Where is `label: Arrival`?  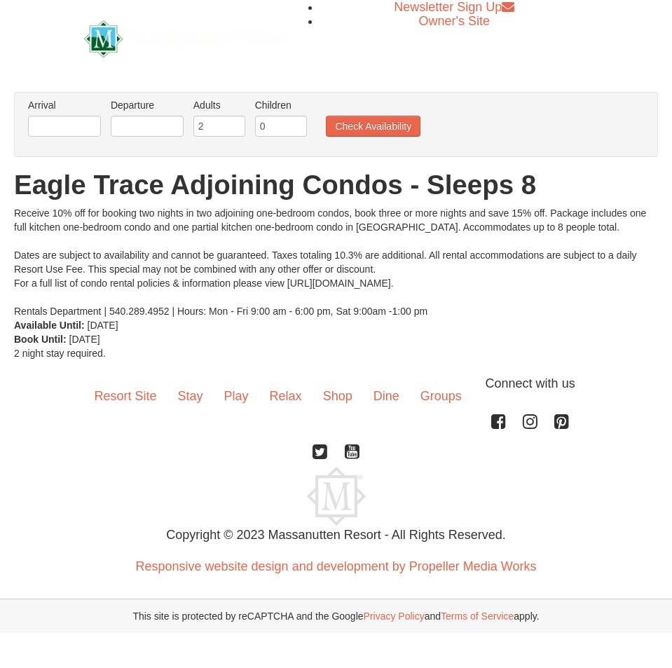
label: Arrival is located at coordinates (64, 105).